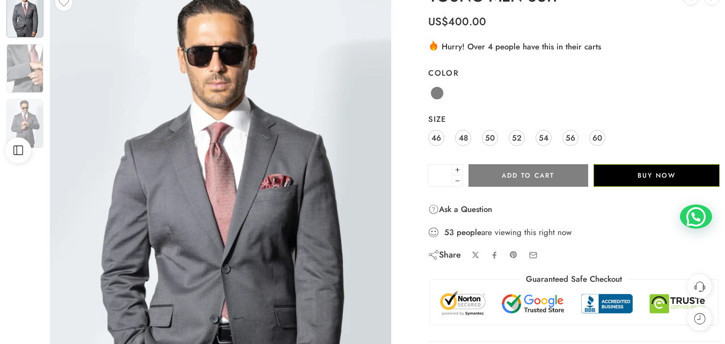 The width and height of the screenshot is (725, 344). Describe the element at coordinates (490, 138) in the screenshot. I see `a: 50` at that location.